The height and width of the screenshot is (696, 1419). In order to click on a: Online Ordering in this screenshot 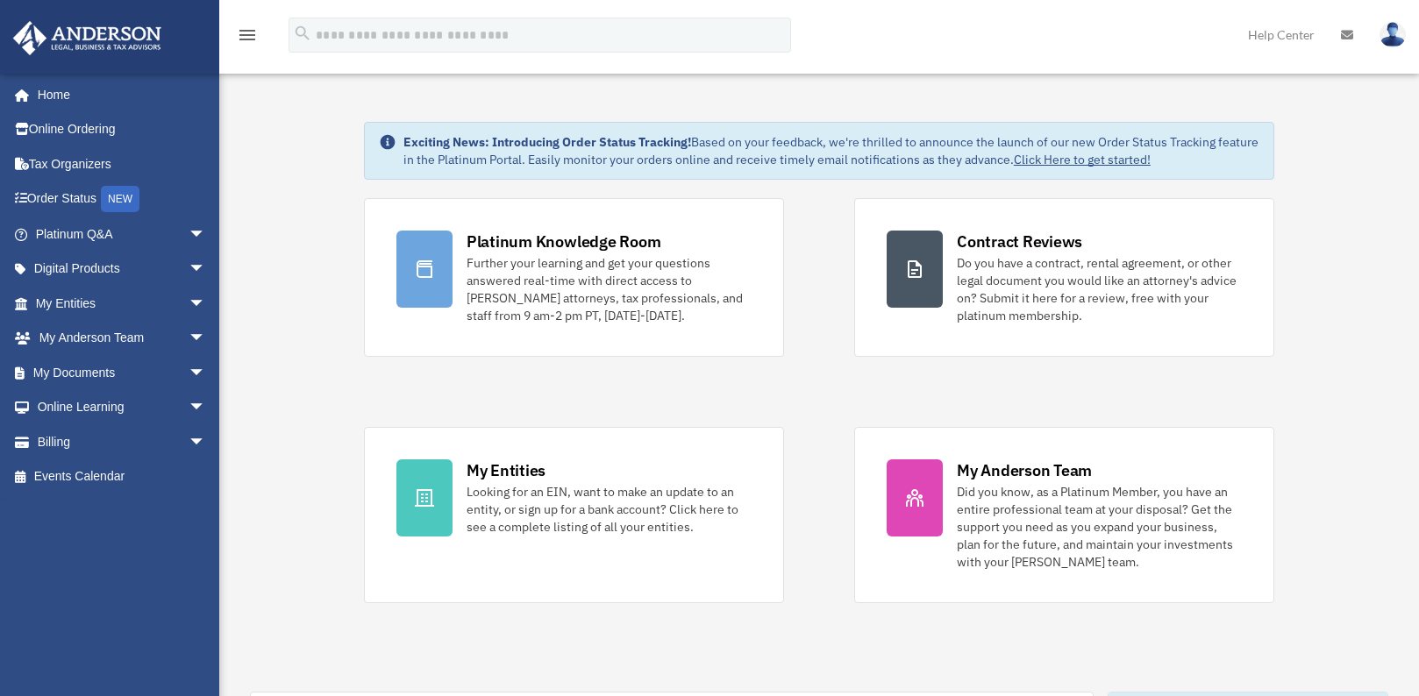, I will do `click(122, 130)`.